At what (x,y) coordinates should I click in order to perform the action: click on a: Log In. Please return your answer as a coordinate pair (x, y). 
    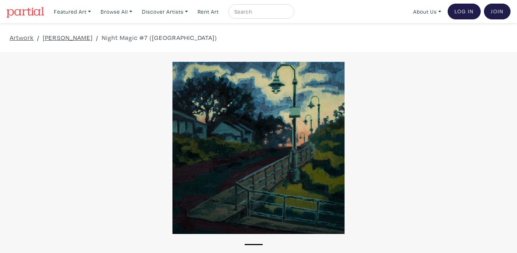
    Looking at the image, I should click on (464, 11).